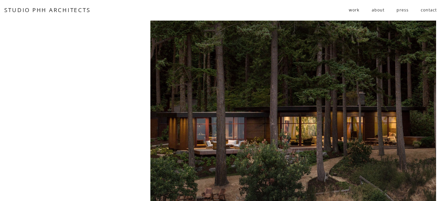  Describe the element at coordinates (354, 10) in the screenshot. I see `a: folder dropdown` at that location.